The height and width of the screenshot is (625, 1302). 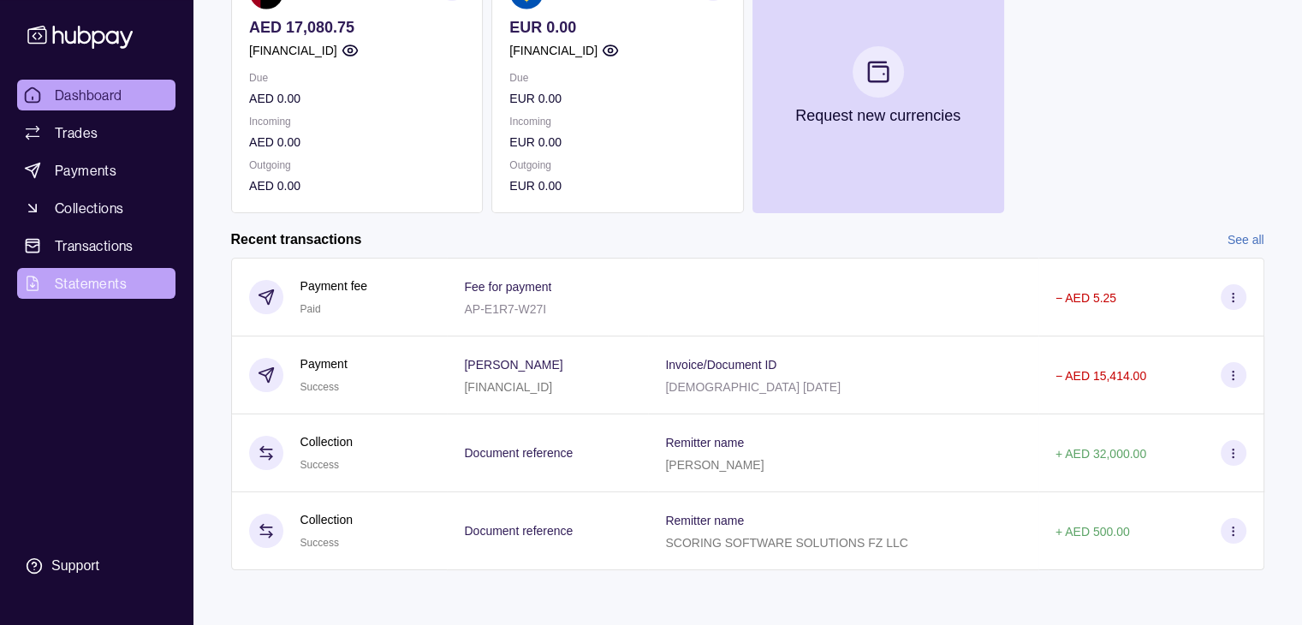 I want to click on p: + AED 32,000.00, so click(x=1100, y=454).